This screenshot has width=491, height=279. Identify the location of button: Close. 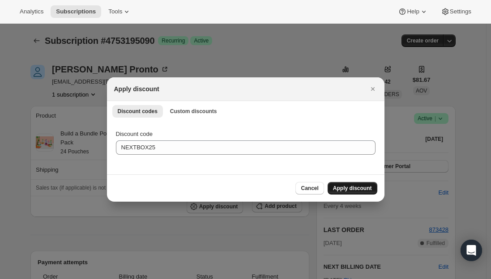
(373, 89).